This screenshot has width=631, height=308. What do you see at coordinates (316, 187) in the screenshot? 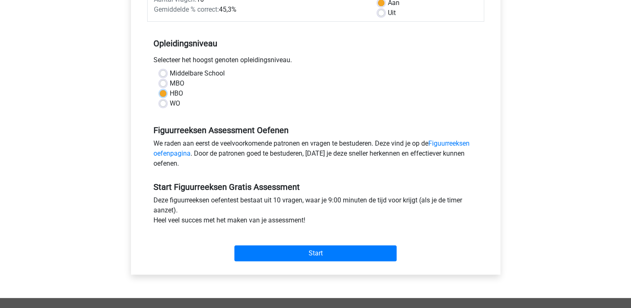
I see `h5: Start Figuurreeksen Gratis Assessment` at bounding box center [316, 187].